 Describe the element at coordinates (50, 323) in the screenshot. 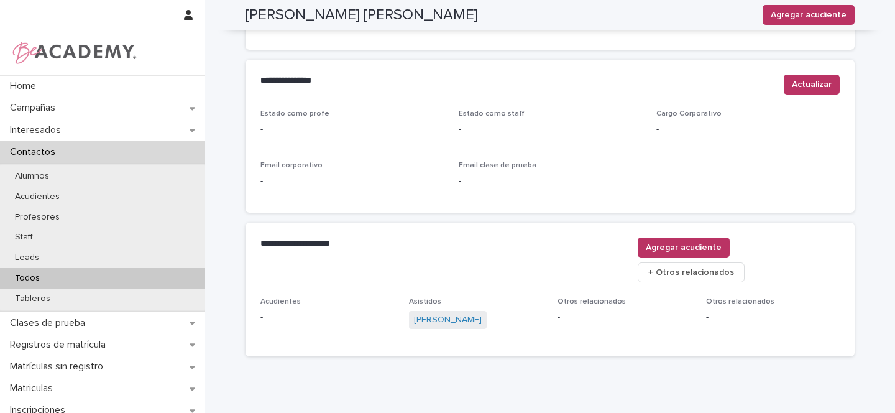

I see `p: Clases de prueba` at that location.